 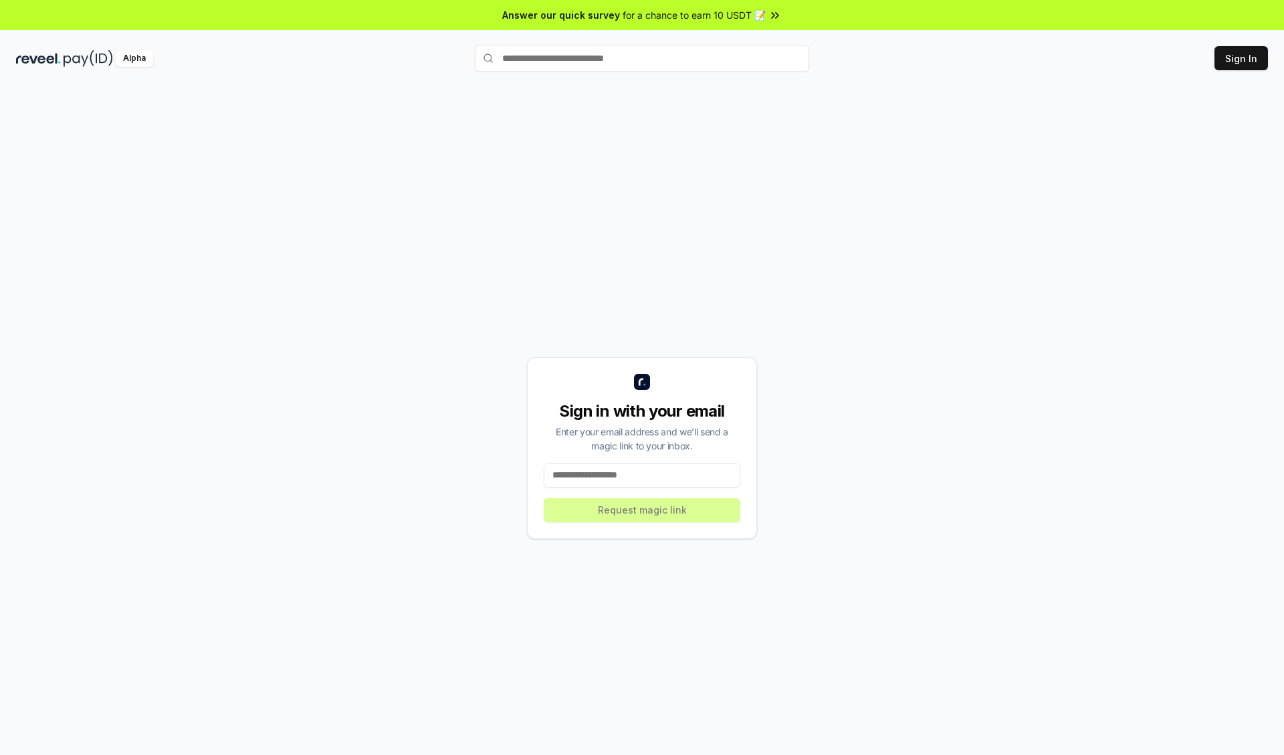 What do you see at coordinates (1241, 58) in the screenshot?
I see `button: Sign In` at bounding box center [1241, 58].